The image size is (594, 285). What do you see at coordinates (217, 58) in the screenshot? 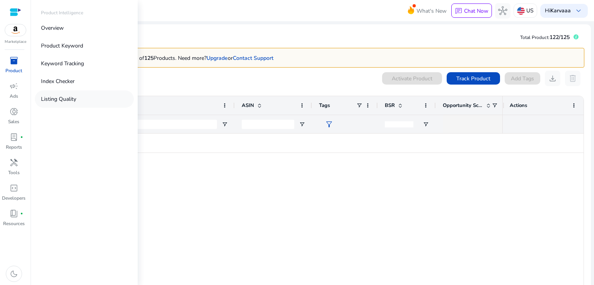
I see `a: Upgrade` at bounding box center [217, 58].